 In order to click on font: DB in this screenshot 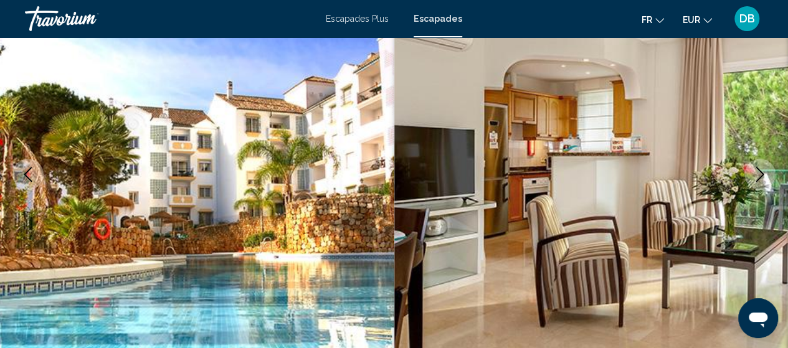, I will do `click(747, 18)`.